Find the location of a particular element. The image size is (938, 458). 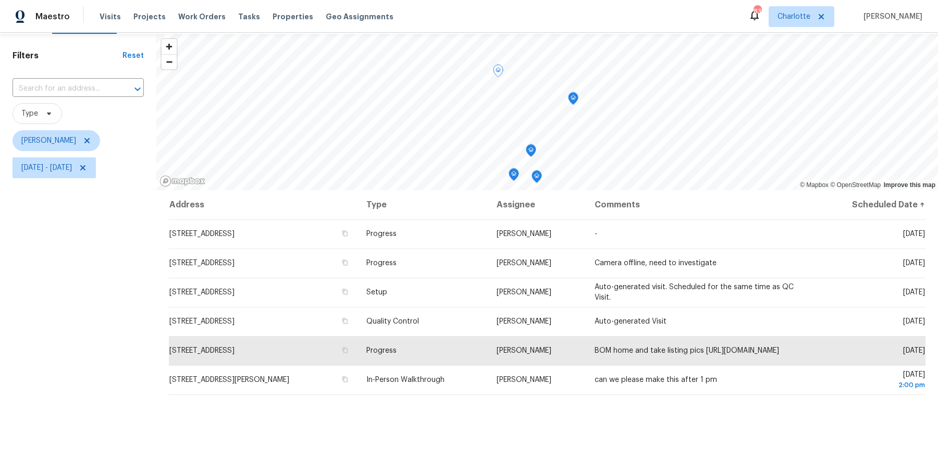

span: Auto-generated visit. Scheduled for the same time as QC Visit. is located at coordinates (694, 292).